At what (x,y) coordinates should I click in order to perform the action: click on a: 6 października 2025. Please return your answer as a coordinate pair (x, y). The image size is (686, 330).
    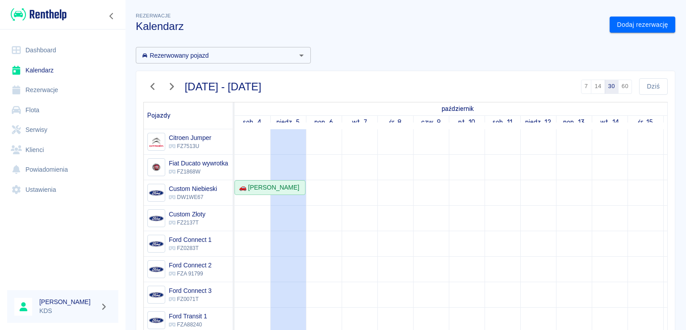
    Looking at the image, I should click on (324, 122).